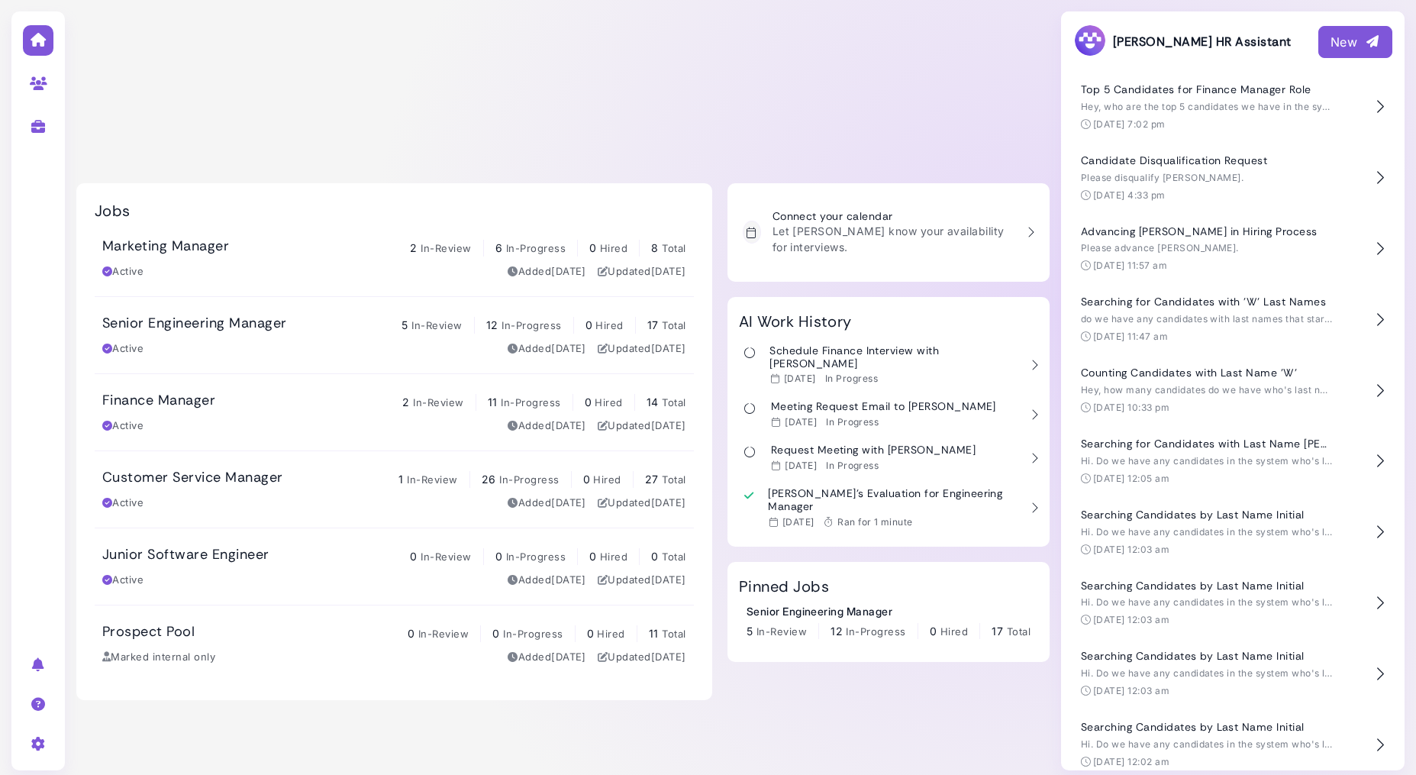  What do you see at coordinates (1225, 318) in the screenshot?
I see `span: do we have any candidates with last names that start with W?` at bounding box center [1225, 318].